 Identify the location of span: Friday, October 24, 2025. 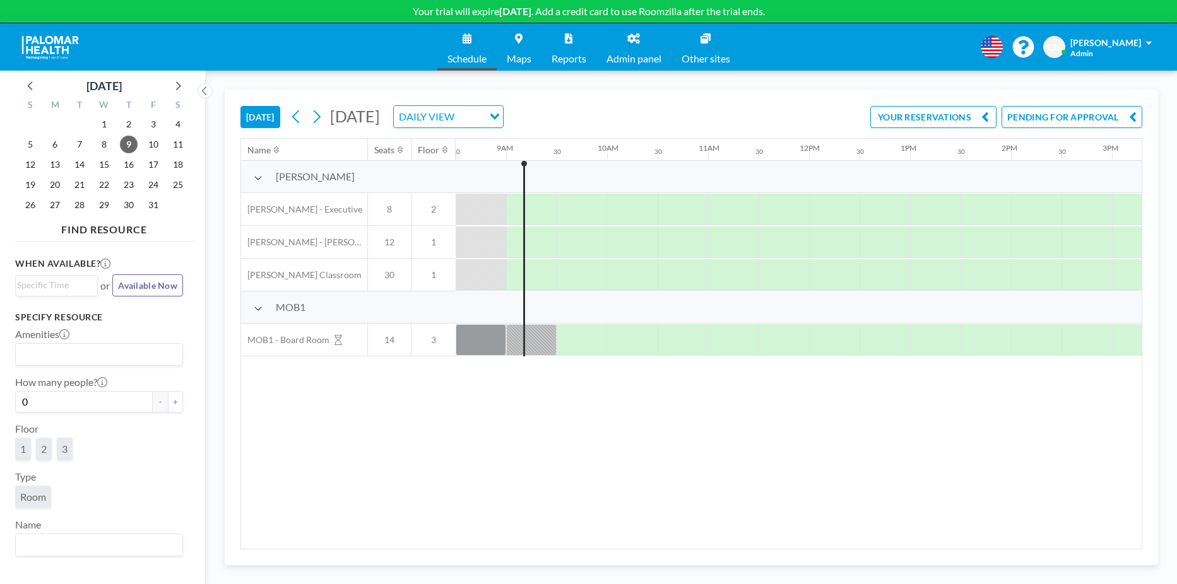
(153, 185).